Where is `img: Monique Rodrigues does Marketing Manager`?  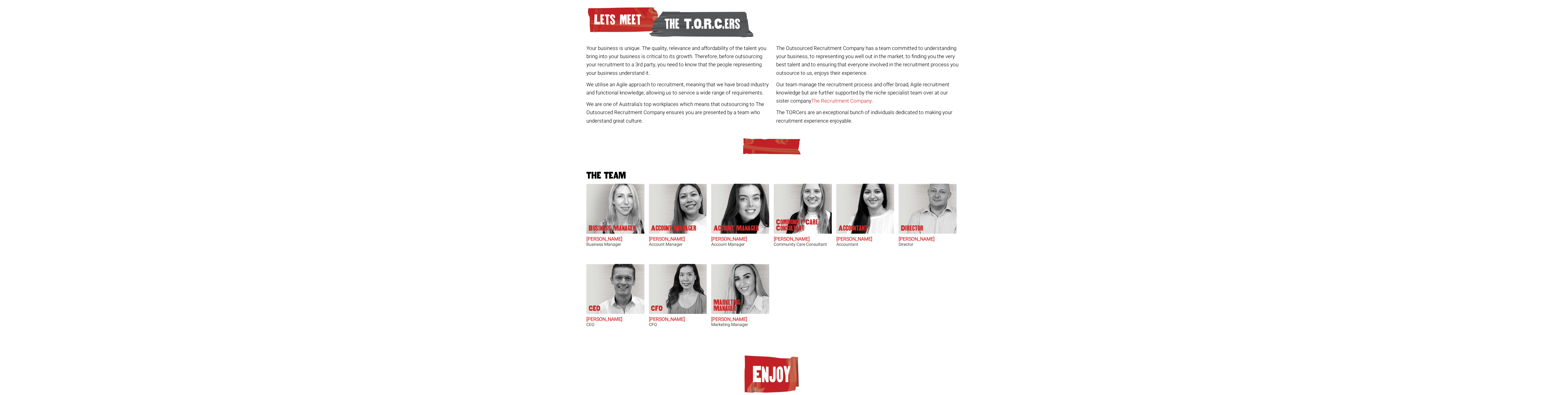
img: Monique Rodrigues does Marketing Manager is located at coordinates (740, 288).